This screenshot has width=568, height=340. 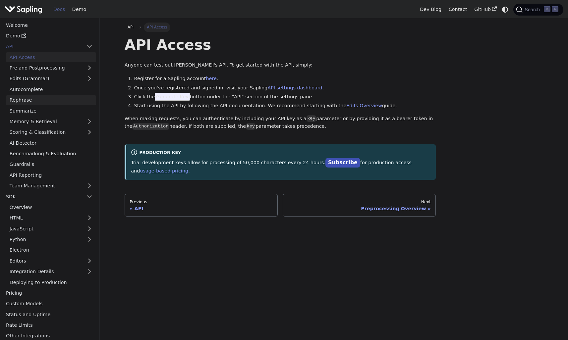 What do you see at coordinates (359, 202) in the screenshot?
I see `div: Next` at bounding box center [359, 202].